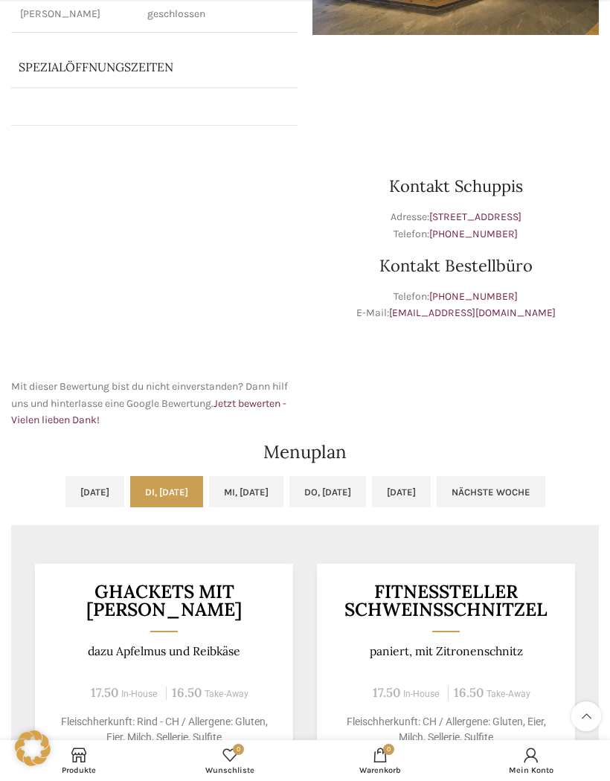 This screenshot has width=610, height=781. Describe the element at coordinates (154, 403) in the screenshot. I see `p: Mit dieser Bewertung bist du nicht einverstanden? Dann hilf uns und hinterlasse eine Google Bewer...` at that location.